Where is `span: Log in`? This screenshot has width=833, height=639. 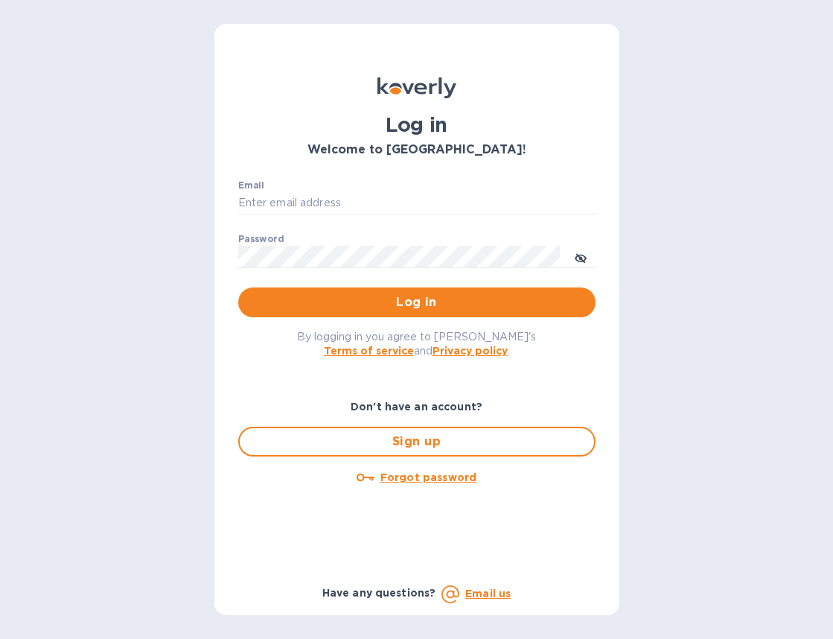 span: Log in is located at coordinates (417, 302).